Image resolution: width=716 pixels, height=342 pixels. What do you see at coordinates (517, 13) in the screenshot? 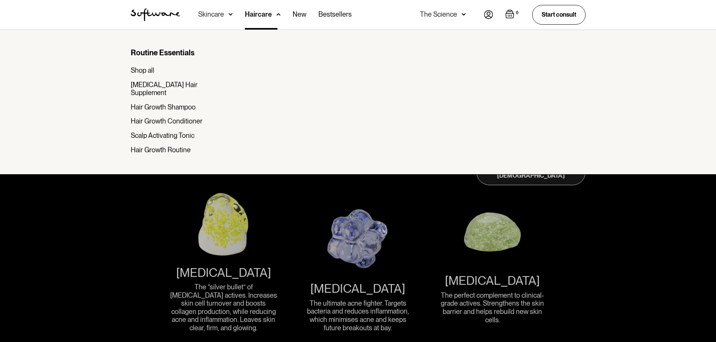
I see `div: 0` at bounding box center [517, 13].